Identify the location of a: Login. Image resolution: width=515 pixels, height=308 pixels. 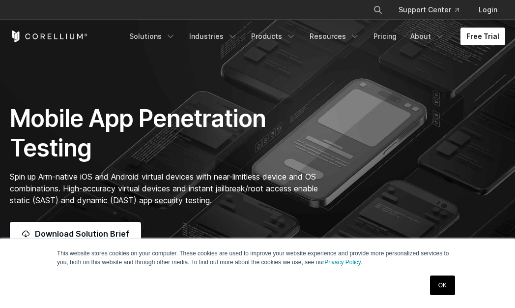
(488, 10).